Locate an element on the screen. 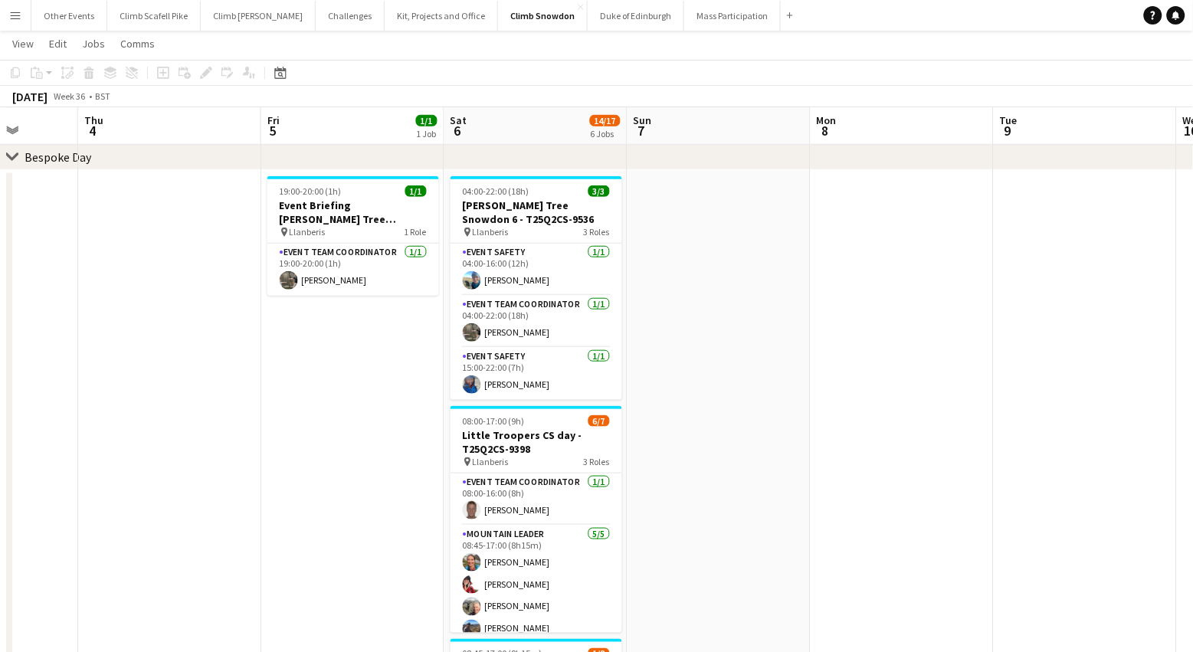 This screenshot has height=652, width=1193. a: Jobs is located at coordinates (94, 44).